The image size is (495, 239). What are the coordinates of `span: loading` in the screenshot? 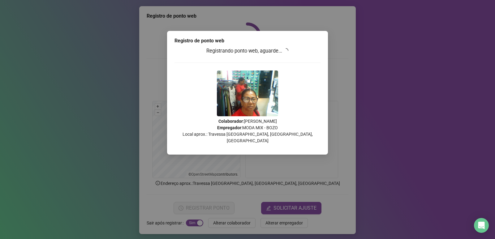 It's located at (286, 51).